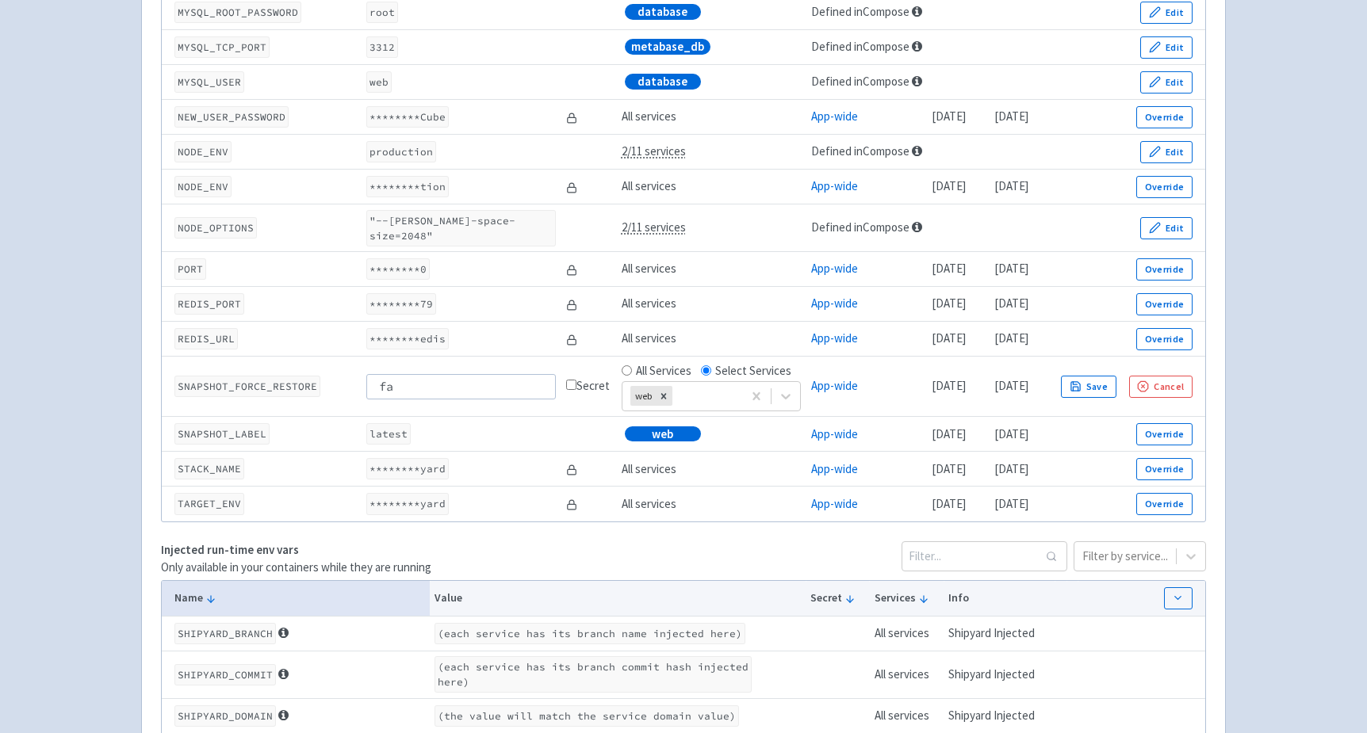 The width and height of the screenshot is (1367, 733). Describe the element at coordinates (222, 434) in the screenshot. I see `code: SNAPSHOT_LABEL` at that location.